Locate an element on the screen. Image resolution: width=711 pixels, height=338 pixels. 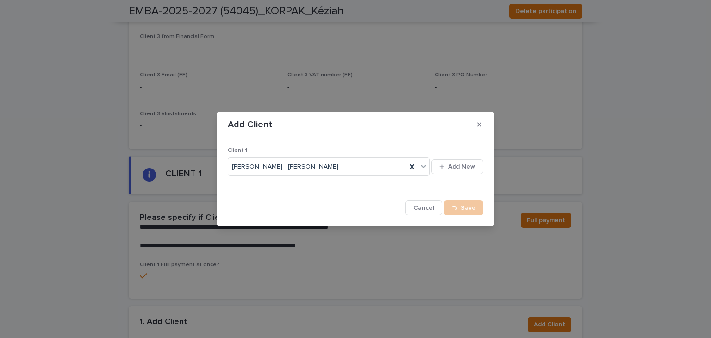
button: Add New is located at coordinates (458, 167).